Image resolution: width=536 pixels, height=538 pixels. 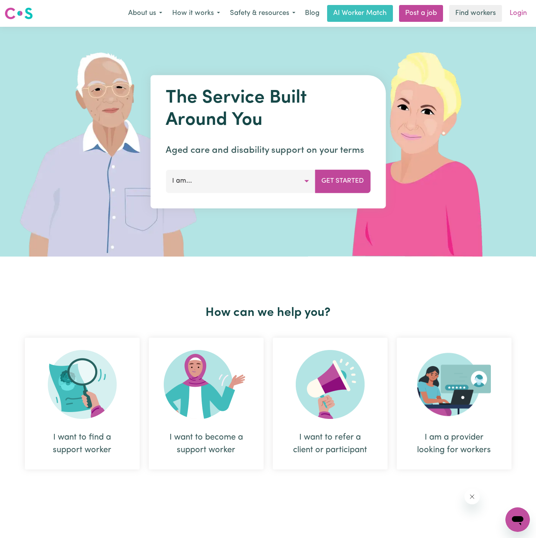 What do you see at coordinates (454, 384) in the screenshot?
I see `img: Provider` at bounding box center [454, 384].